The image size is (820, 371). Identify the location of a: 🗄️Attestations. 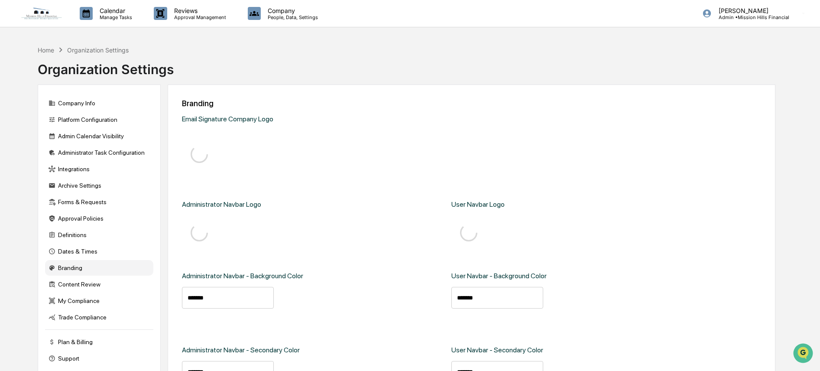
(85, 114).